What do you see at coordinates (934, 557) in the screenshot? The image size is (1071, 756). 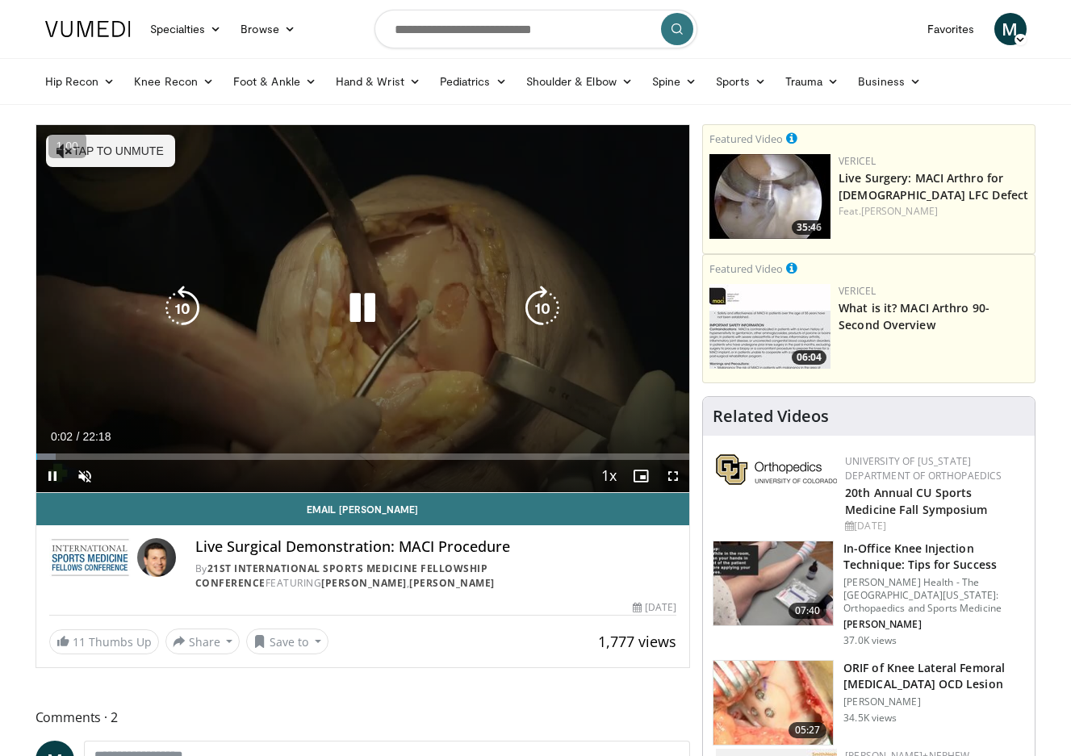 I see `h3: In-Office Knee Injection Technique: Tips for Success` at bounding box center [934, 557].